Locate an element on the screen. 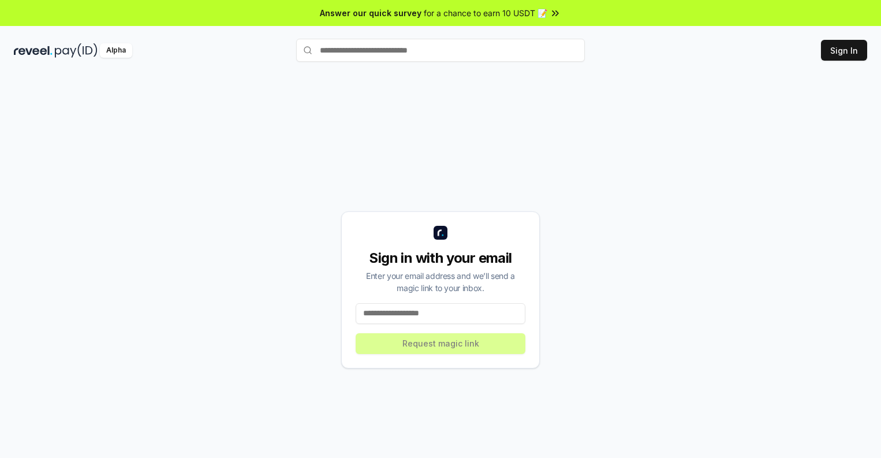  img: pay_id is located at coordinates (76, 50).